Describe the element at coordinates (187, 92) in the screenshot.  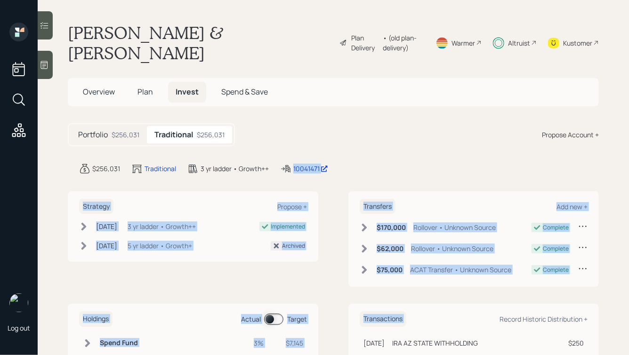
I see `span: Invest` at that location.